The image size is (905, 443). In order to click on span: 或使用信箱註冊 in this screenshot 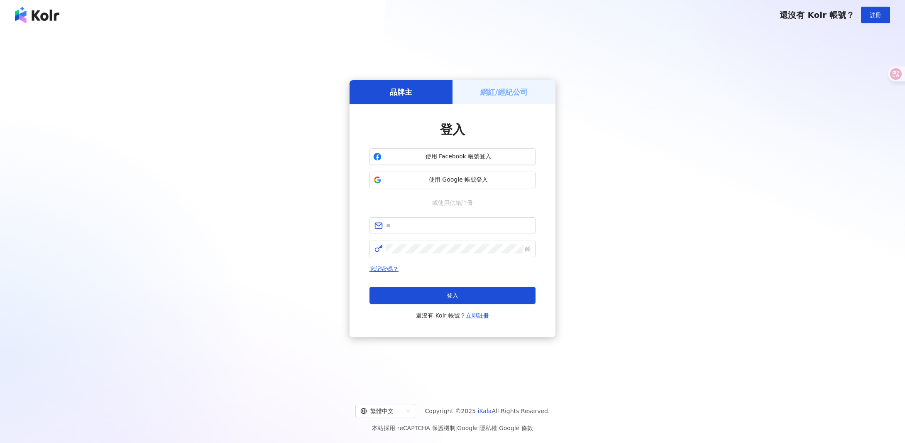, I will do `click(453, 203)`.